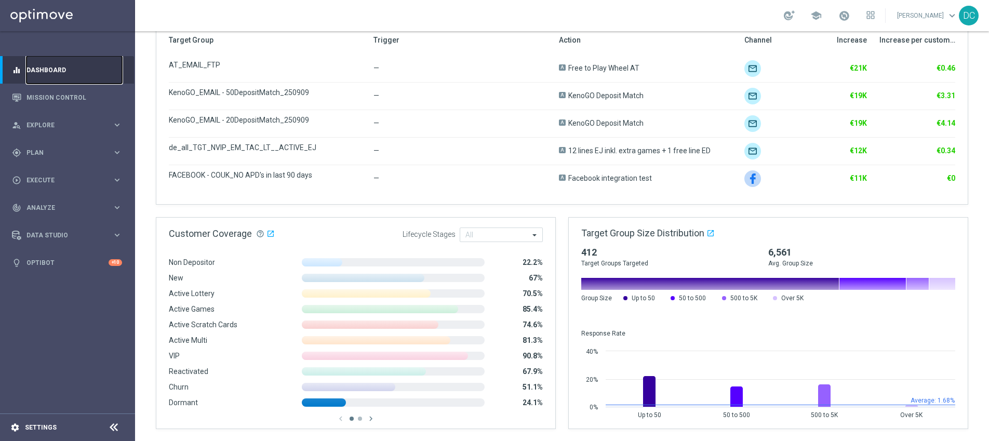 This screenshot has width=989, height=441. What do you see at coordinates (67, 153) in the screenshot?
I see `button: gps_fixed Plan keyboard_arrow_right` at bounding box center [67, 153].